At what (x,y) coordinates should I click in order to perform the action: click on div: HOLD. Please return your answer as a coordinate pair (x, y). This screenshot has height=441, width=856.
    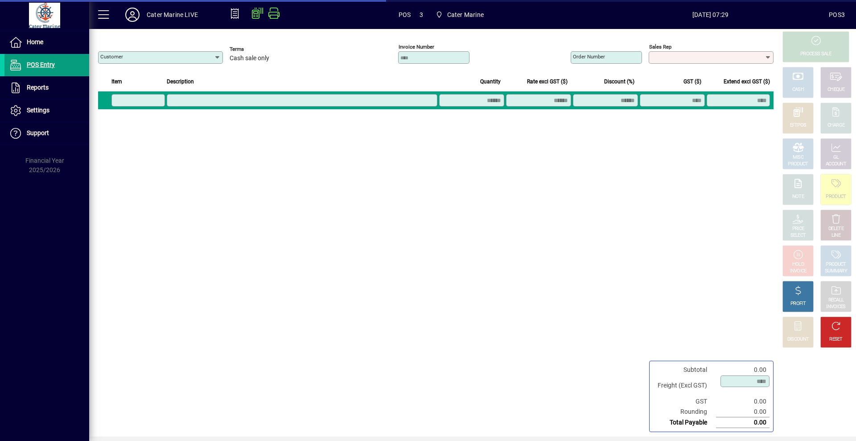
    Looking at the image, I should click on (798, 264).